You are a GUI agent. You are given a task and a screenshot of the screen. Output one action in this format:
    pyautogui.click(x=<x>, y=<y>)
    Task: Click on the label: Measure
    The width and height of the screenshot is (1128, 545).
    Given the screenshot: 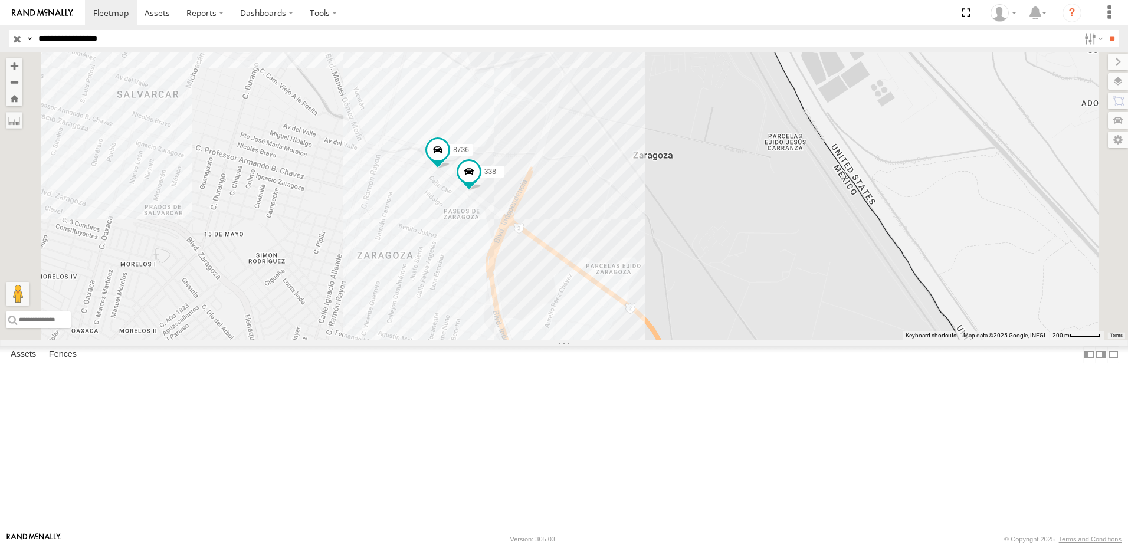 What is the action you would take?
    pyautogui.click(x=14, y=120)
    